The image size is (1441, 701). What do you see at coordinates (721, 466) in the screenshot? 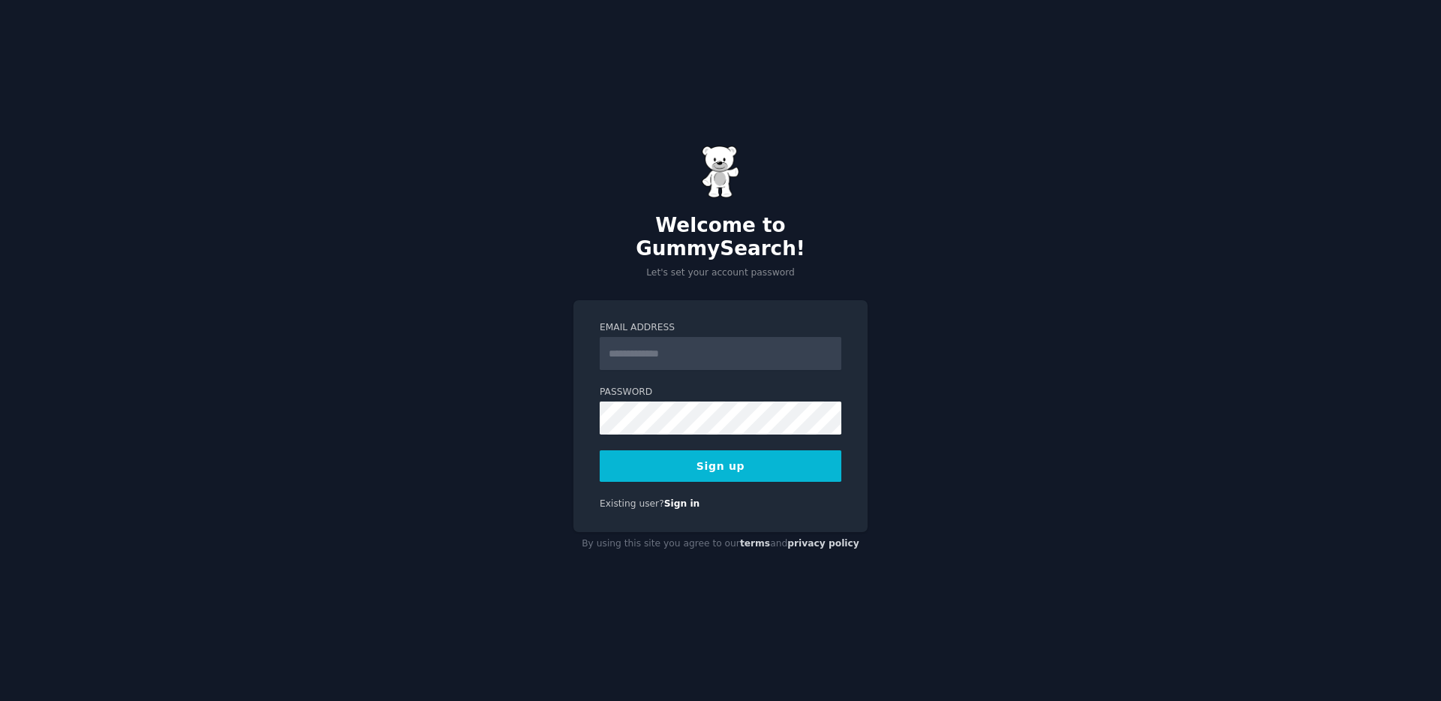
I see `button: Sign up` at bounding box center [721, 466].